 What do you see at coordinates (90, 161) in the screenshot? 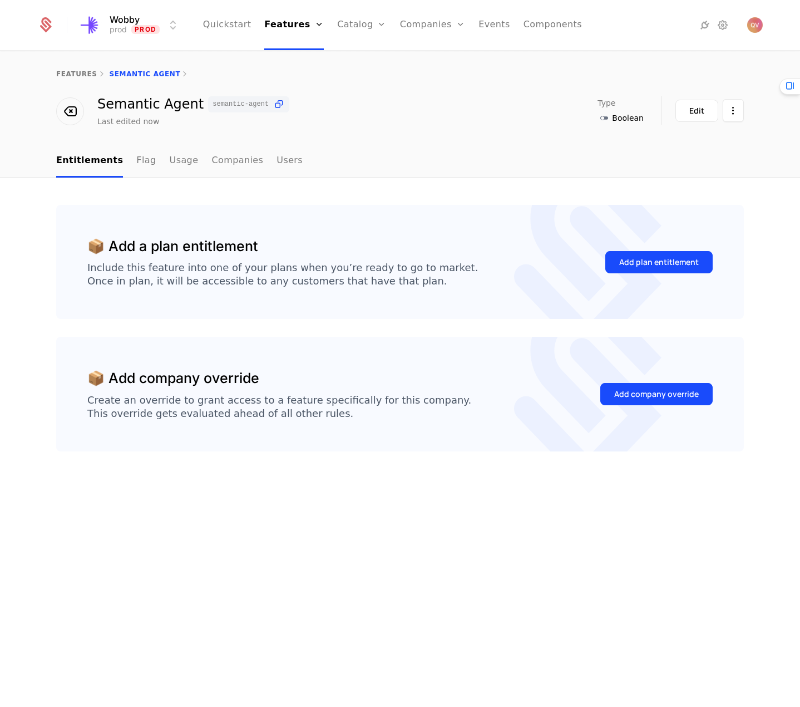
I see `a: Entitlements` at bounding box center [90, 161].